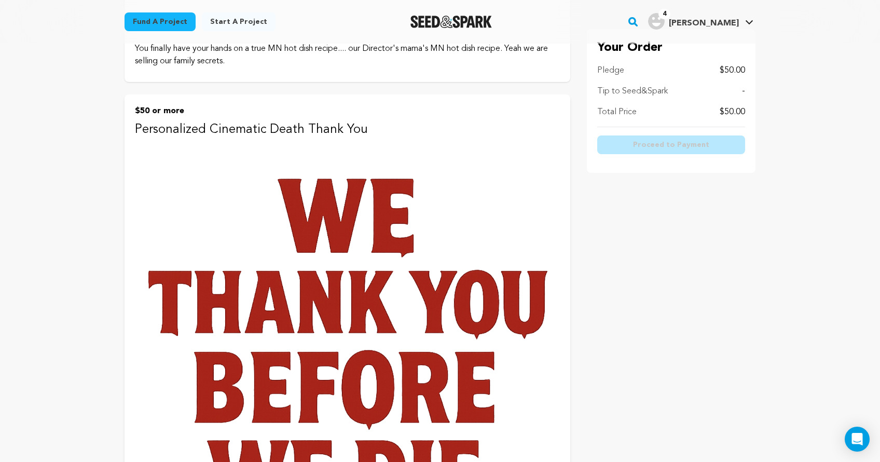 The height and width of the screenshot is (462, 880). What do you see at coordinates (347, 111) in the screenshot?
I see `p: $50 or more` at bounding box center [347, 111].